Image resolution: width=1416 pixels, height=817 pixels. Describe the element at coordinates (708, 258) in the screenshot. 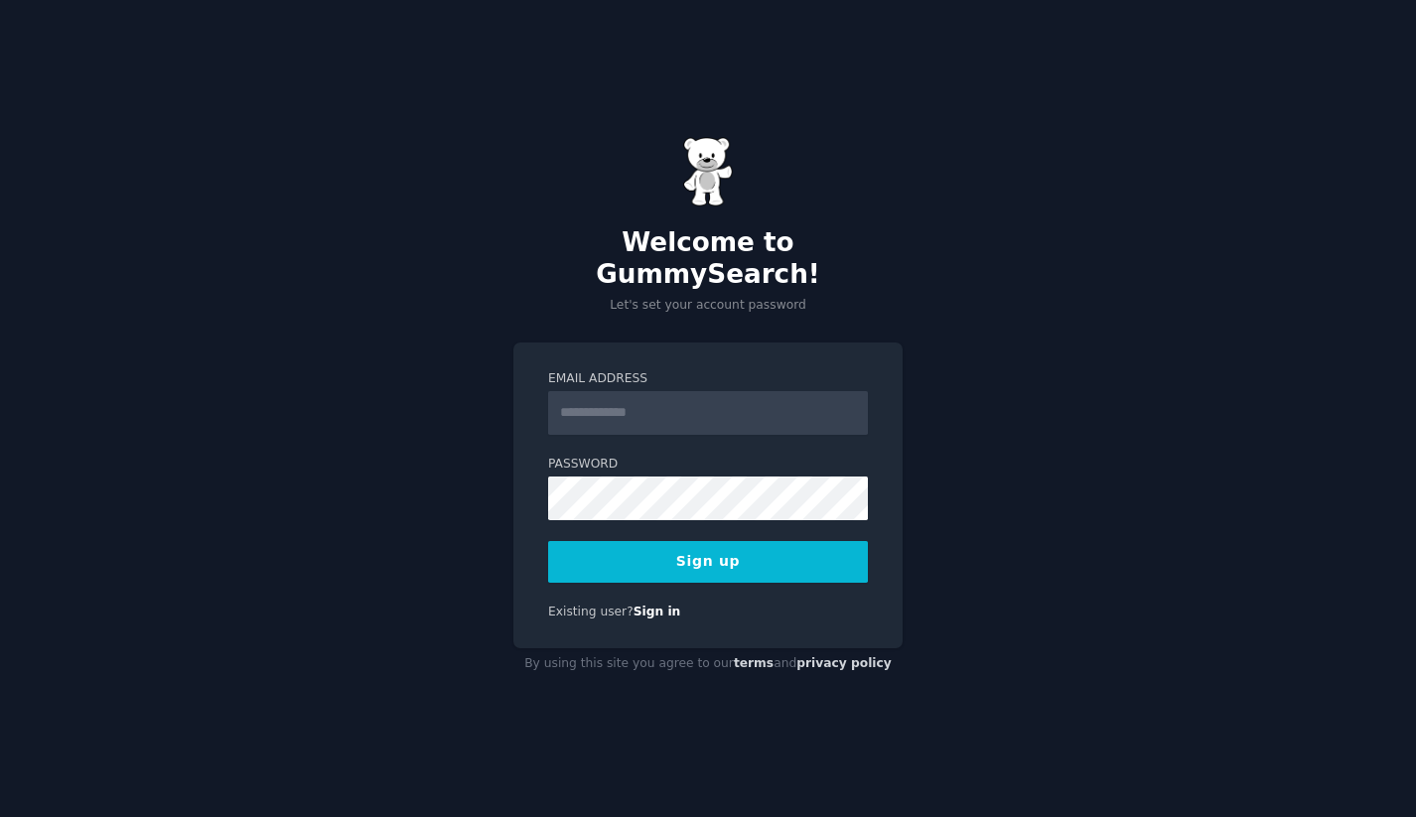

I see `h2: Welcome to GummySearch!` at that location.